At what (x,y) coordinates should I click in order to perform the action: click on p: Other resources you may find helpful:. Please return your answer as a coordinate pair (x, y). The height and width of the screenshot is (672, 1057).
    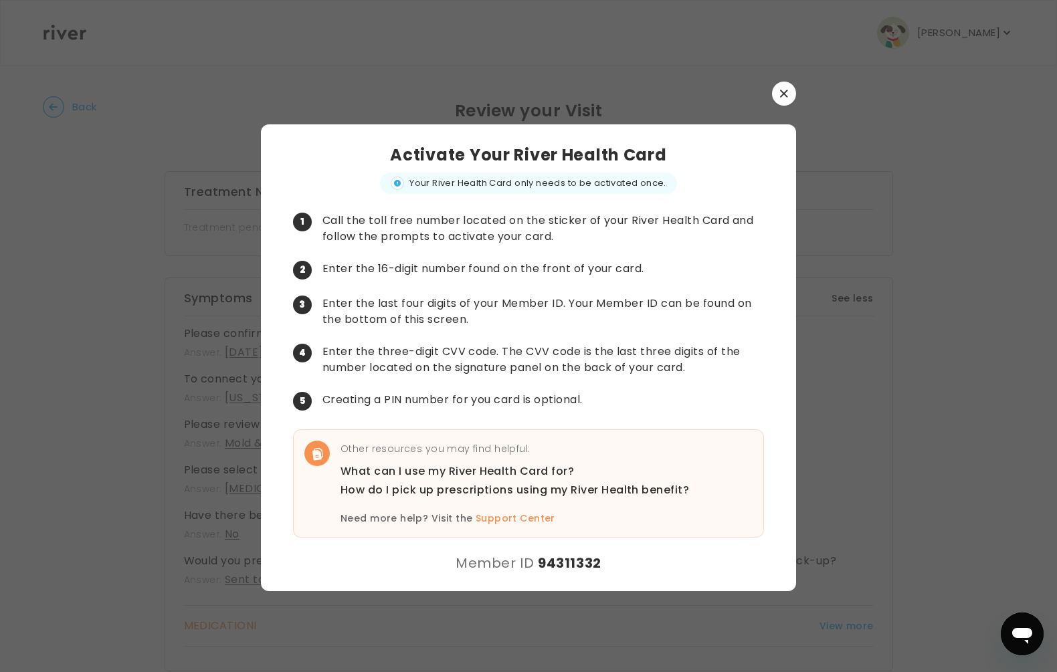
    Looking at the image, I should click on (514, 449).